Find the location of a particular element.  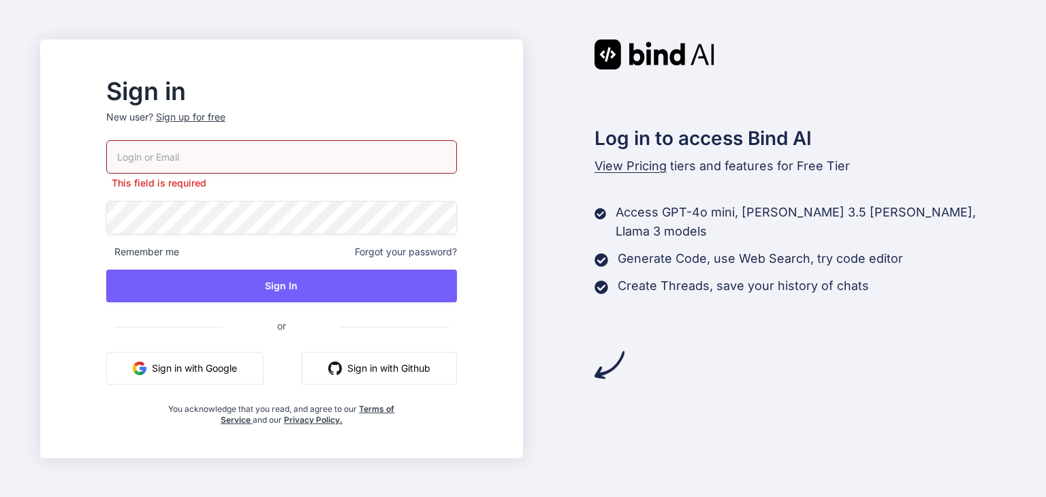

a: Privacy Policy. is located at coordinates (313, 420).